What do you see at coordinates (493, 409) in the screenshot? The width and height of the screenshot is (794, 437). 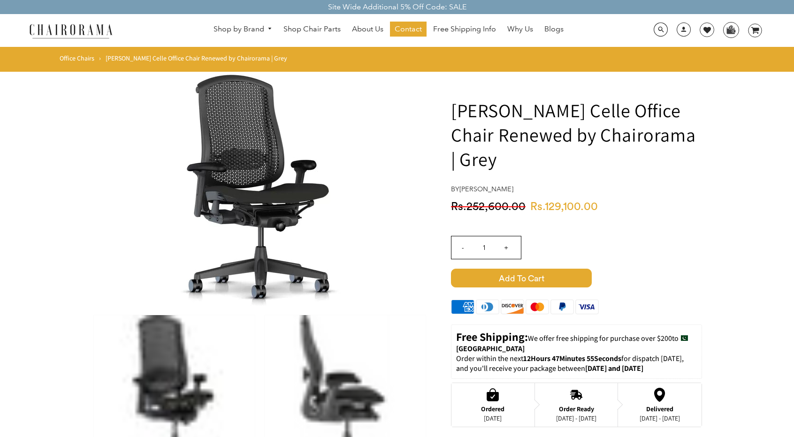 I see `div: Ordered` at bounding box center [493, 409].